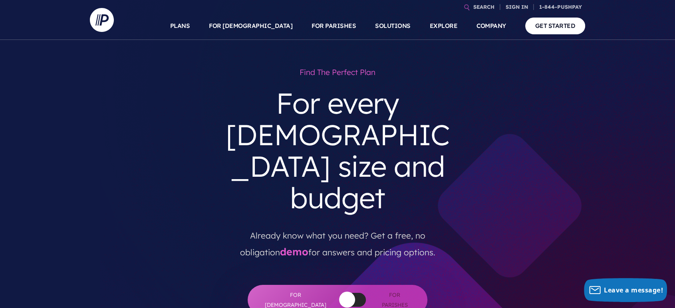  What do you see at coordinates (491, 26) in the screenshot?
I see `a: COMPANY` at bounding box center [491, 26].